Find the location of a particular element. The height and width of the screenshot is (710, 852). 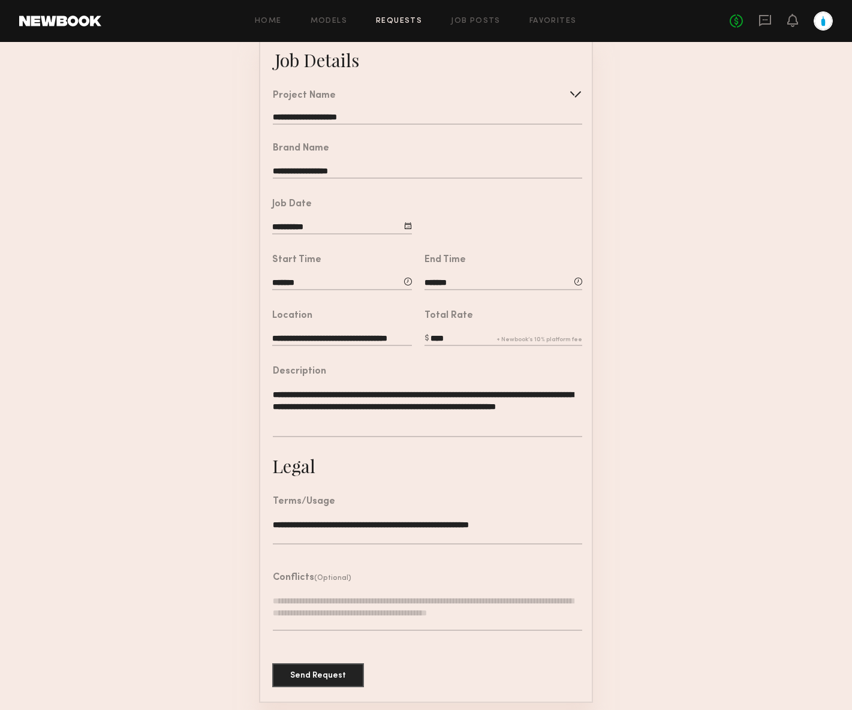

a: Favorites is located at coordinates (553, 21).